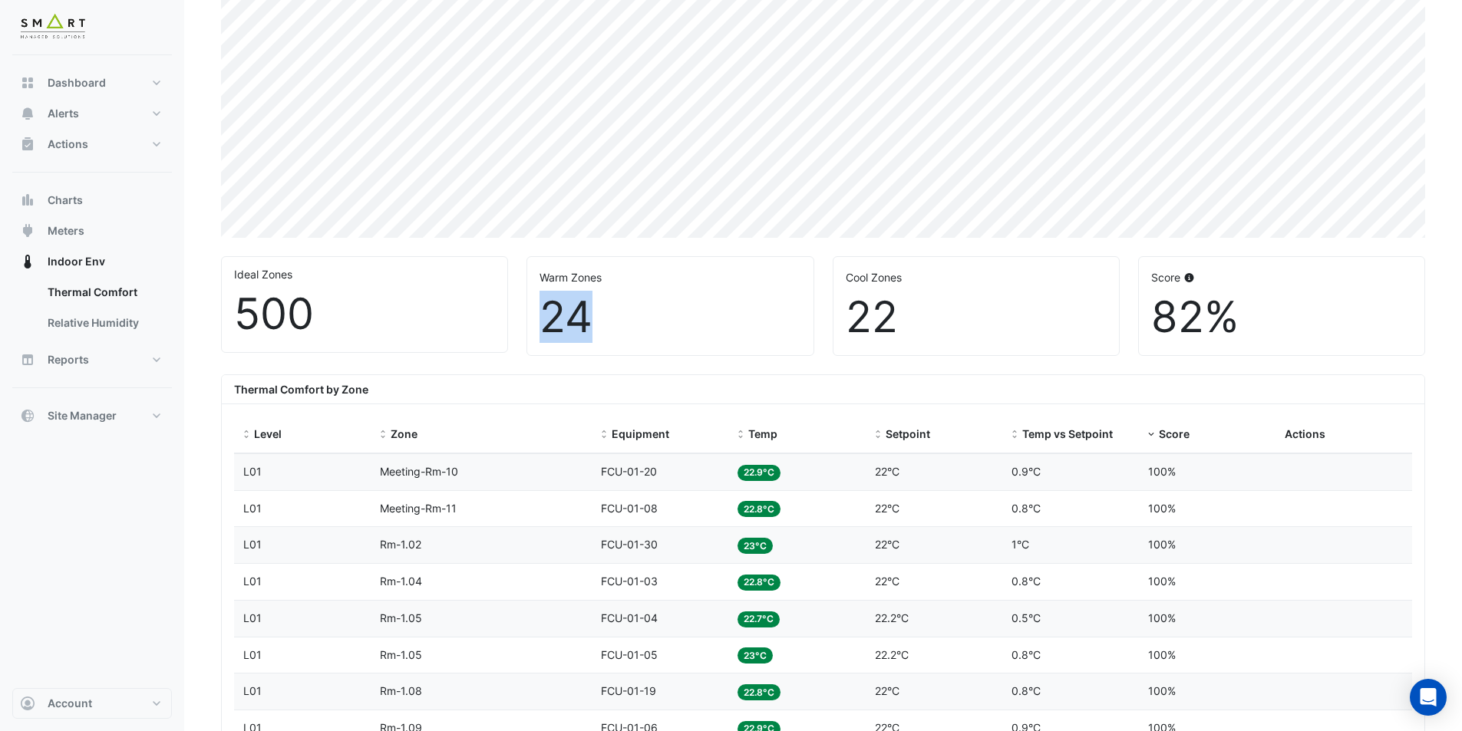  What do you see at coordinates (629, 508) in the screenshot?
I see `span: FCU-01-08` at bounding box center [629, 508].